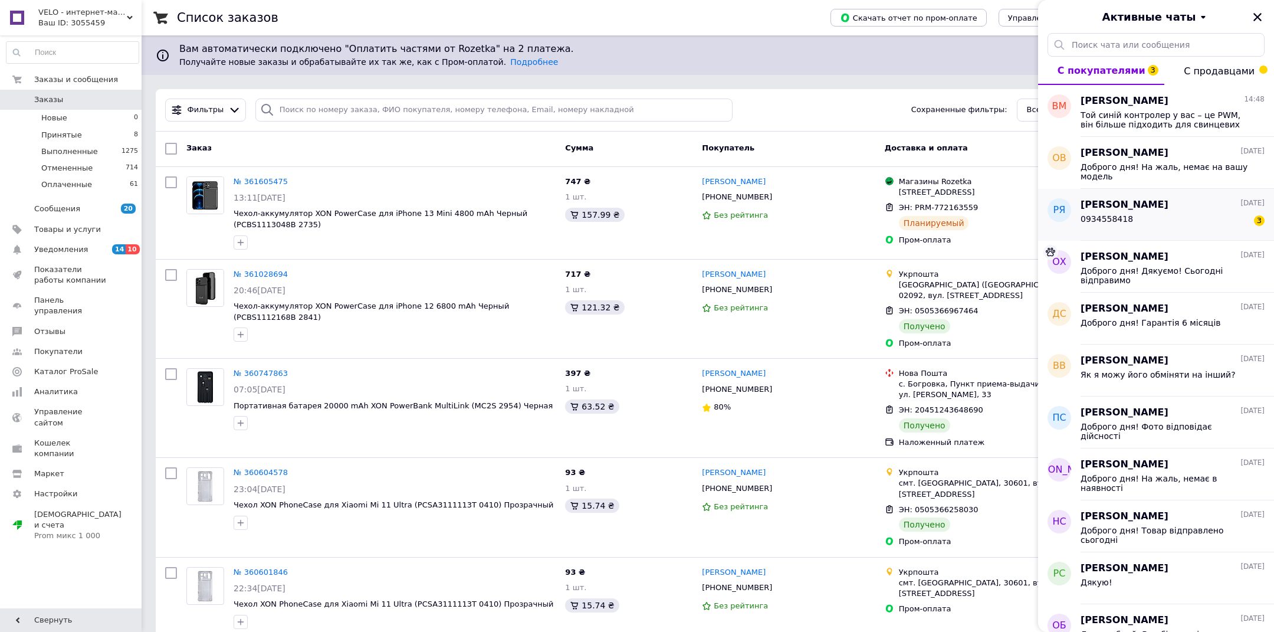  I want to click on div: Нова Пошта, so click(996, 373).